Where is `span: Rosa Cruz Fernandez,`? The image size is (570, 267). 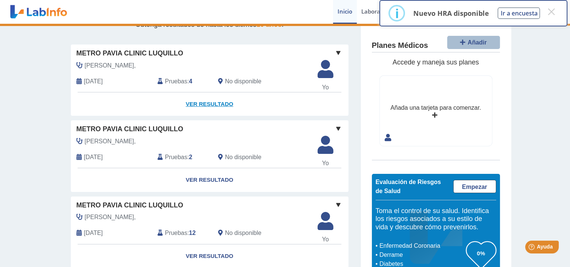
span: Rosa Cruz Fernandez, is located at coordinates (110, 66).